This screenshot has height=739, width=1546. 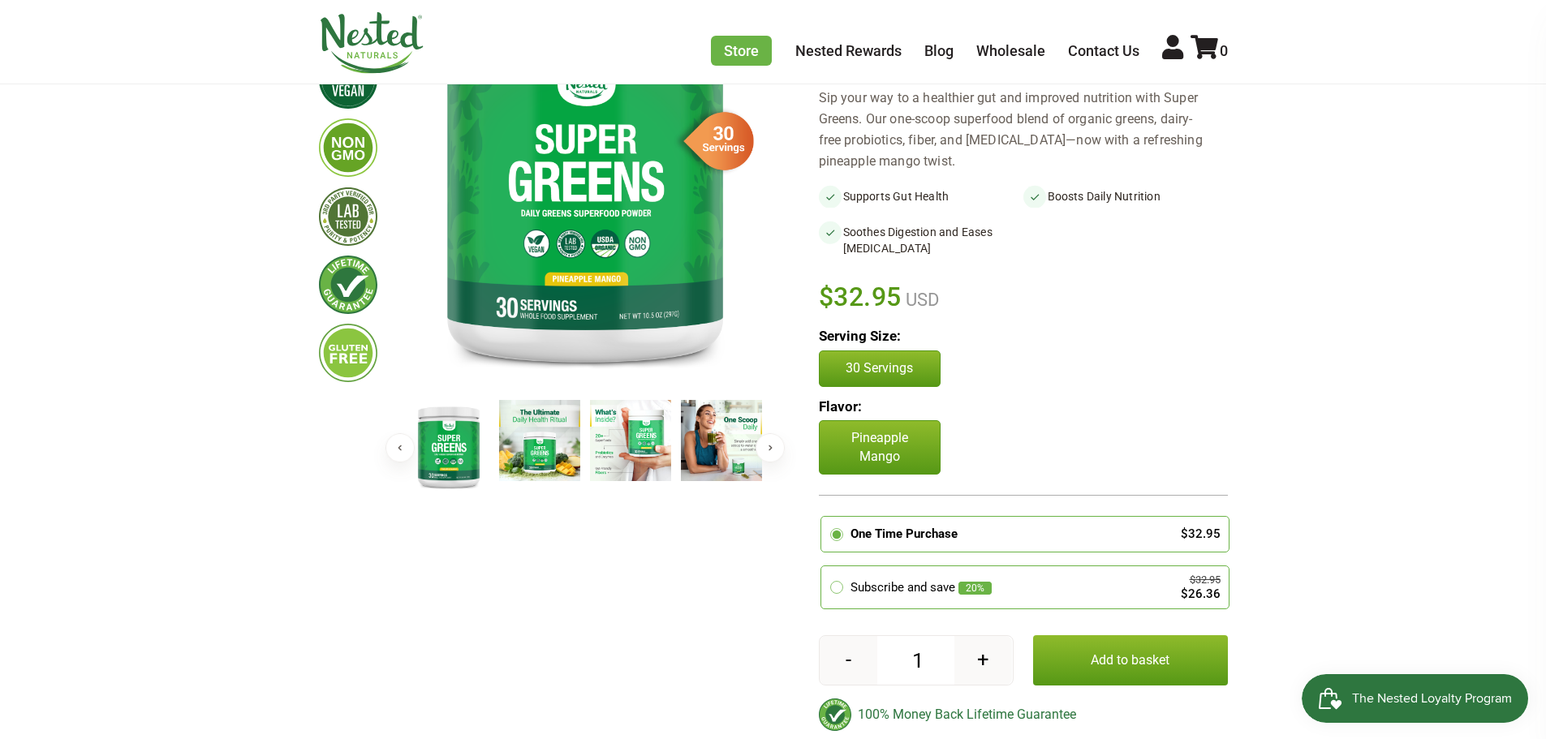 I want to click on img: badge-lifetimeguarantee-color.svg, so click(x=835, y=715).